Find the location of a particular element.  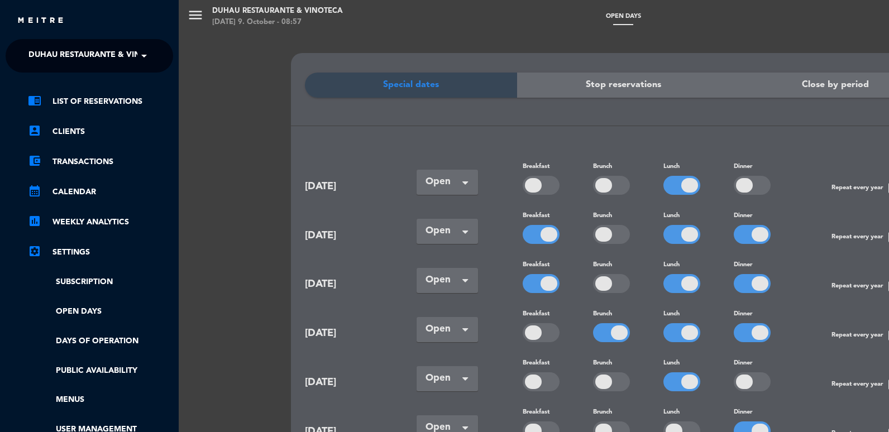

i: settings_applications is located at coordinates (35, 251).